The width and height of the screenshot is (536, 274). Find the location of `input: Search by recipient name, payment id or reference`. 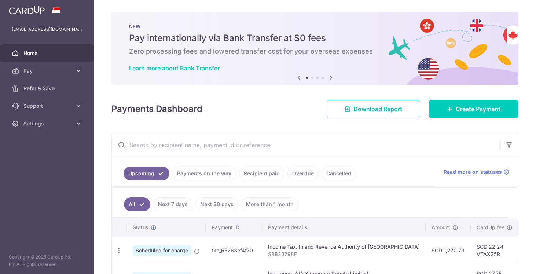

input: Search by recipient name, payment id or reference is located at coordinates (306, 145).